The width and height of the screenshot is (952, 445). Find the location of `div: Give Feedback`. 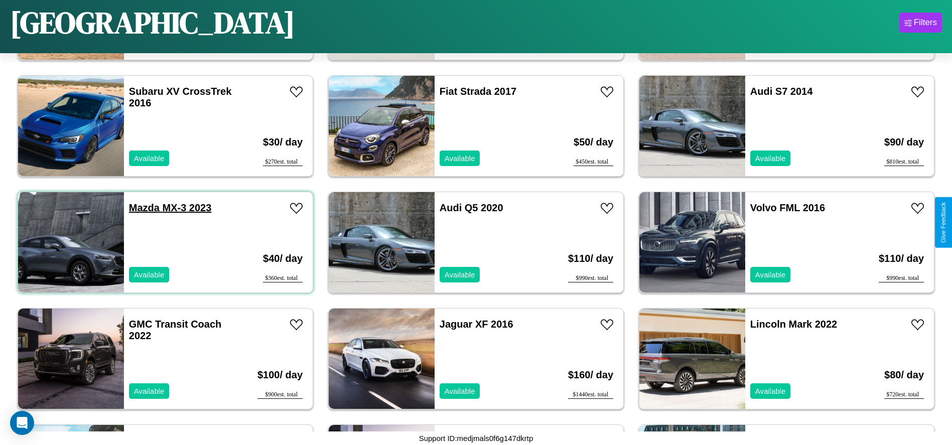

div: Give Feedback is located at coordinates (944, 222).